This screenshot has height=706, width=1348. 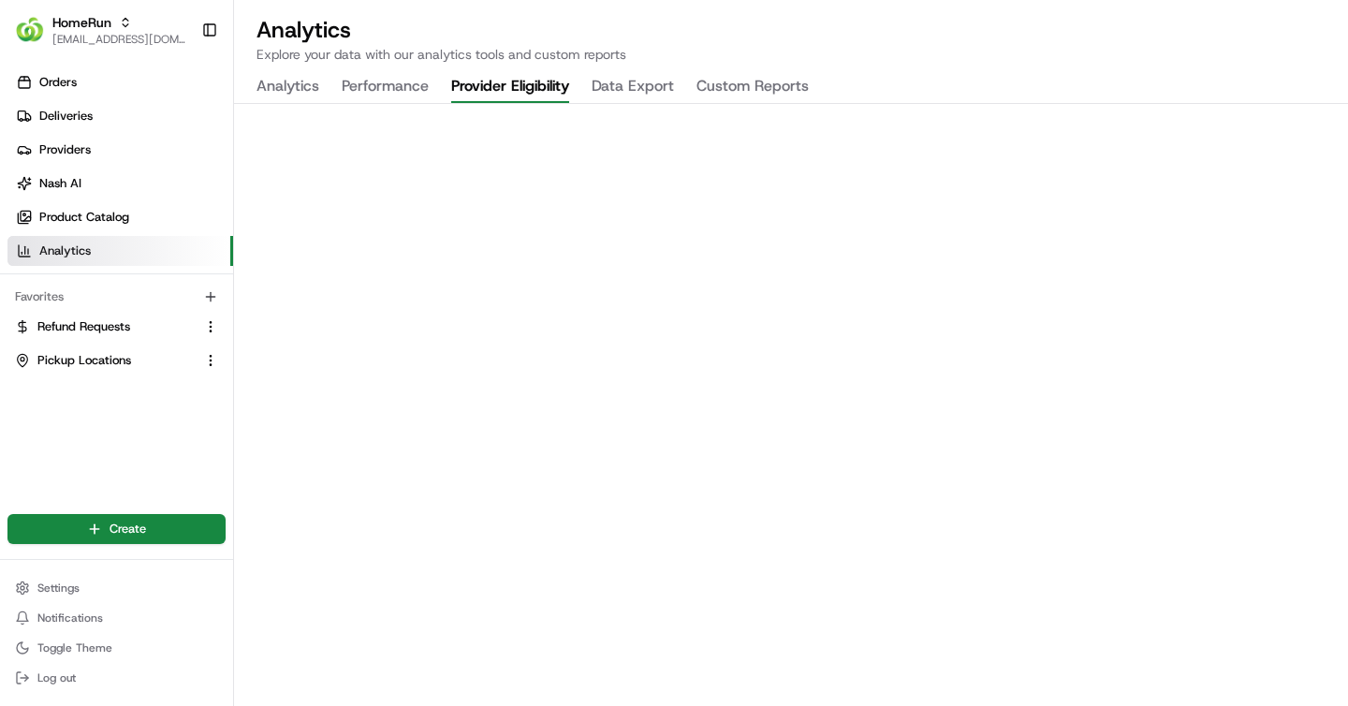 What do you see at coordinates (330, 196) in the screenshot?
I see `button: Start new chat` at bounding box center [330, 196].